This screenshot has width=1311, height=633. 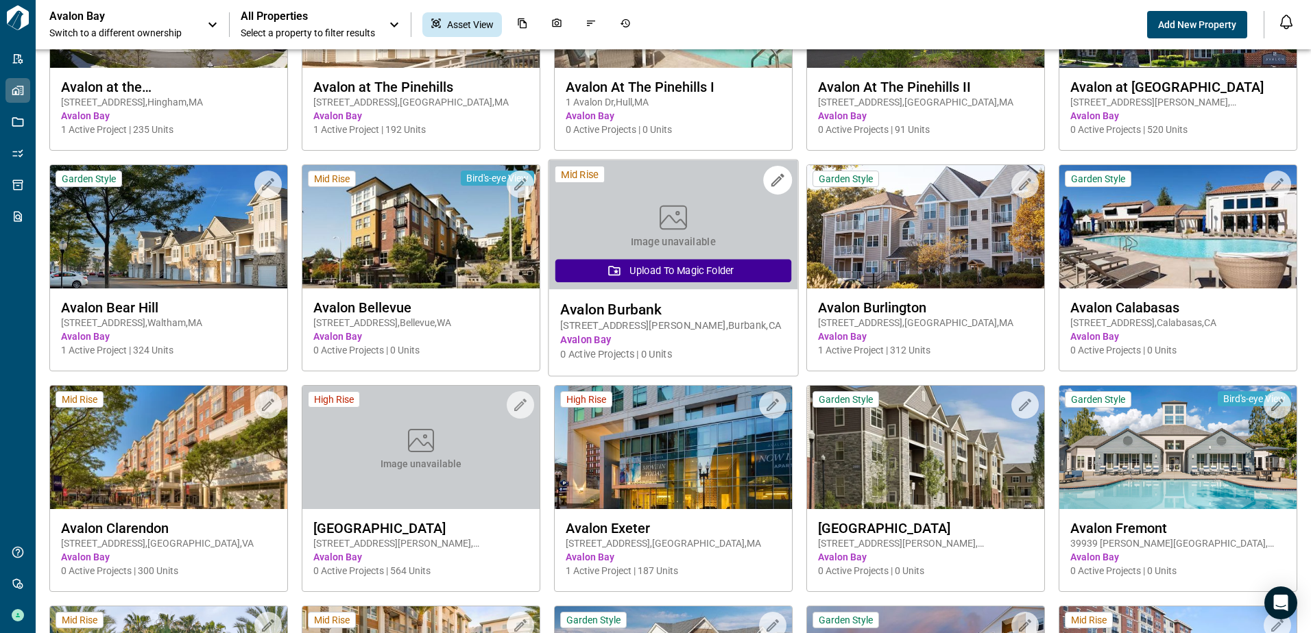 I want to click on button: Add New Property, so click(x=1197, y=25).